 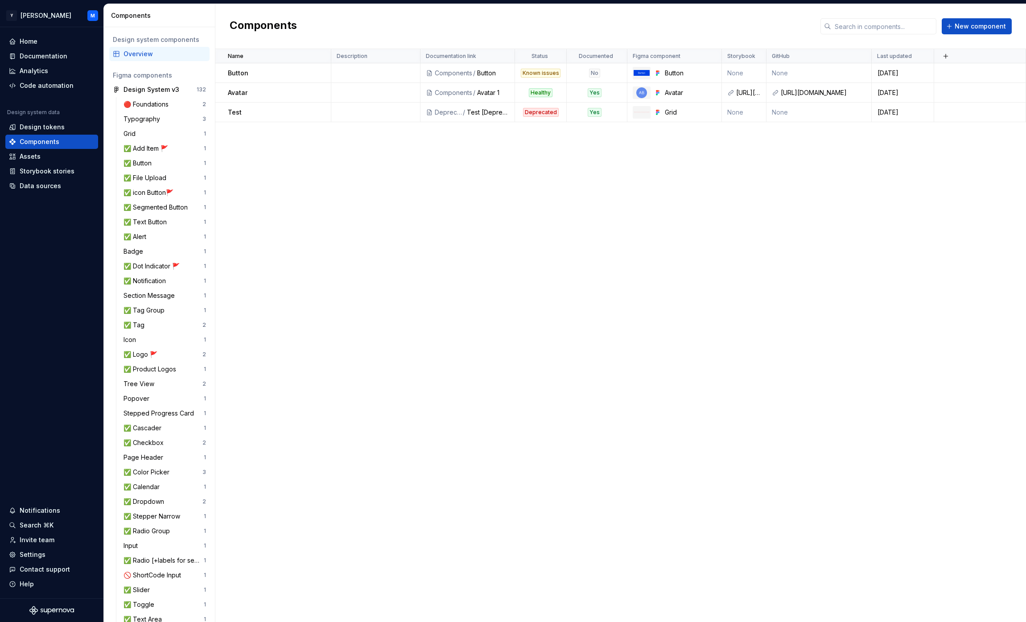 What do you see at coordinates (52, 526) in the screenshot?
I see `button: Search ⌘K` at bounding box center [52, 526].